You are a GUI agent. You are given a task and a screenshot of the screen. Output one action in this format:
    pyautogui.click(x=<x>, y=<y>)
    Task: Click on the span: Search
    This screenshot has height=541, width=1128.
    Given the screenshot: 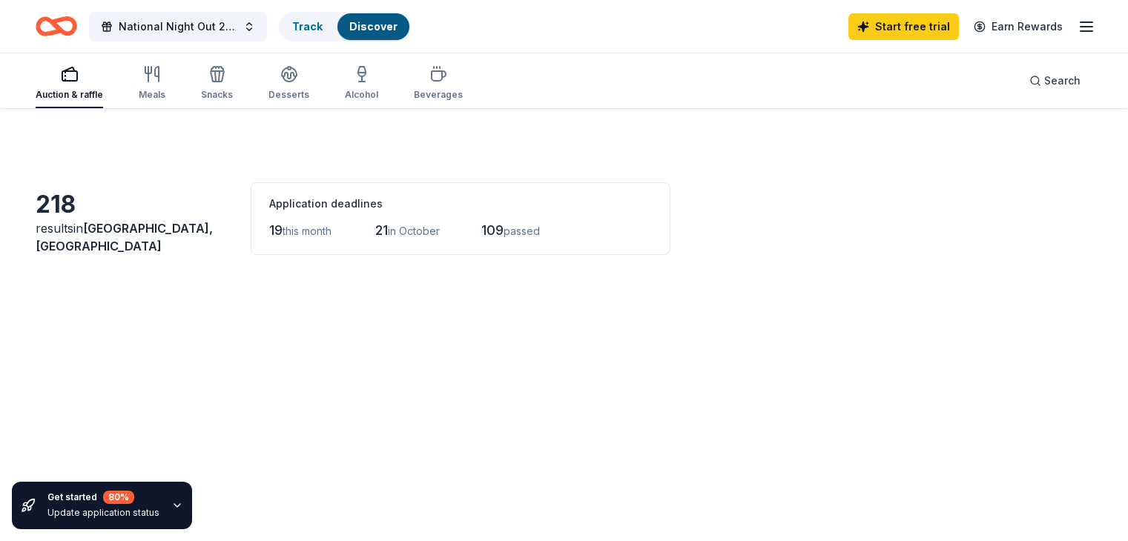 What is the action you would take?
    pyautogui.click(x=1062, y=81)
    